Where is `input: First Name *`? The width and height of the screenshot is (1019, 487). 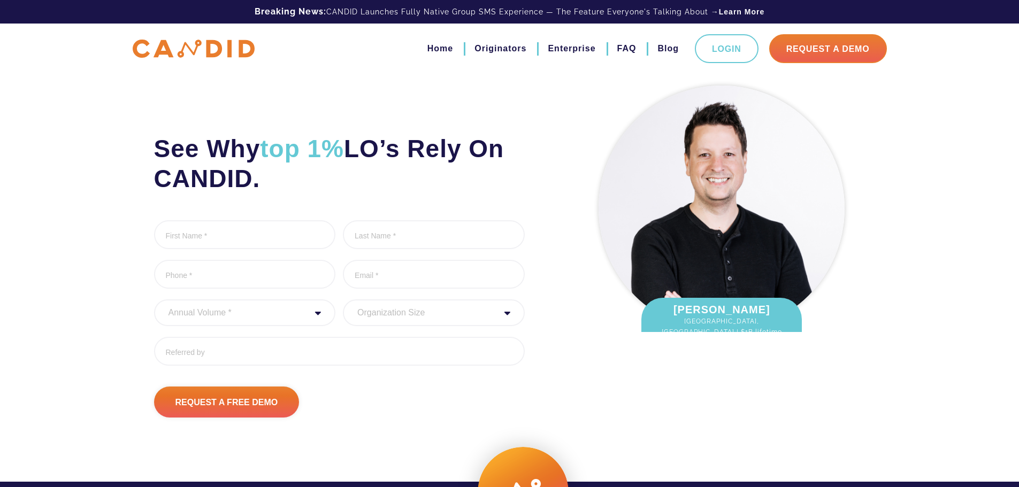
input: First Name * is located at coordinates (245, 235).